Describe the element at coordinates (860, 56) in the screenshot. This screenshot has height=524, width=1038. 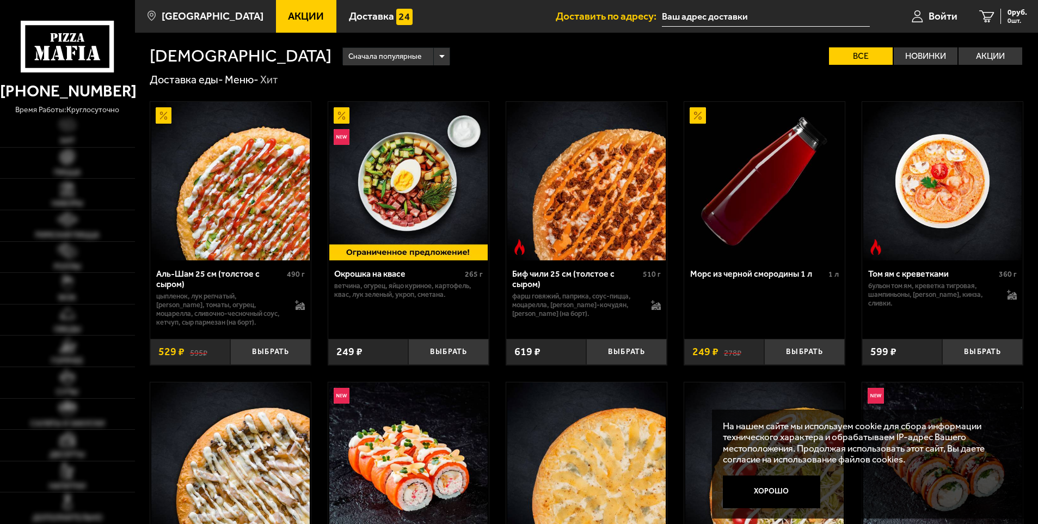
I see `label: Все` at that location.